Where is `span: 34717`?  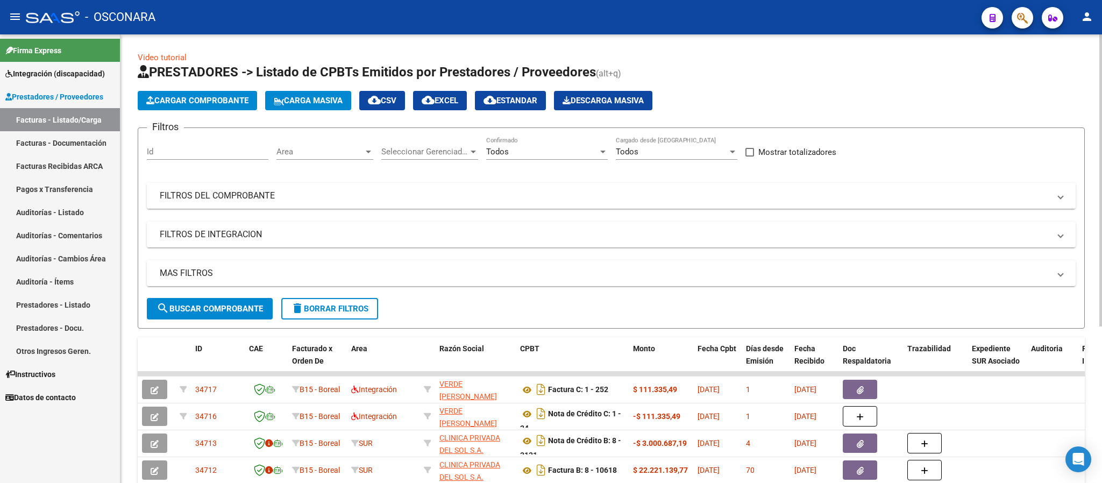
span: 34717 is located at coordinates (206, 389).